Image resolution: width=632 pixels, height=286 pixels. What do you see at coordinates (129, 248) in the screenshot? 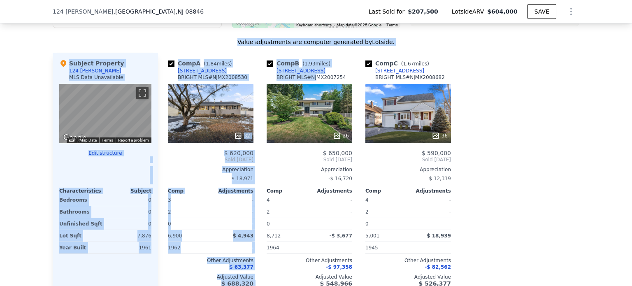
I see `div: 1961` at bounding box center [129, 248].